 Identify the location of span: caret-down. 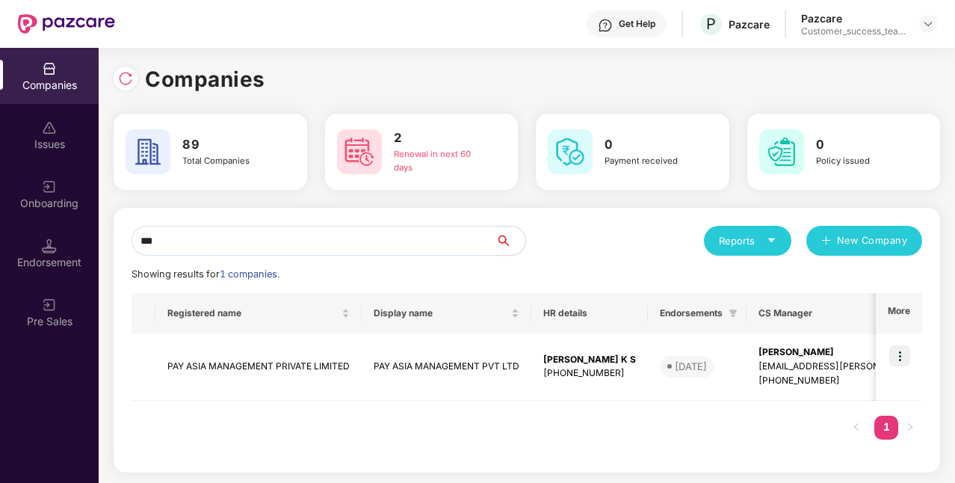
(771, 240).